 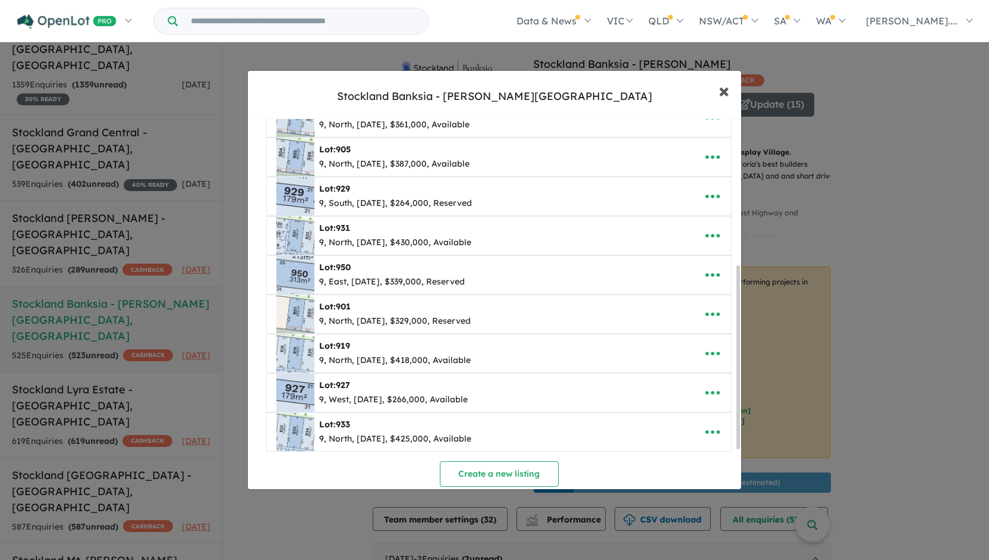 What do you see at coordinates (343, 424) in the screenshot?
I see `span: 933` at bounding box center [343, 424].